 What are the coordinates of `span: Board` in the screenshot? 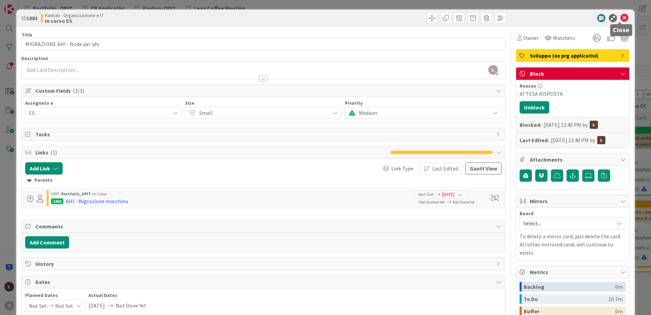 It's located at (526, 213).